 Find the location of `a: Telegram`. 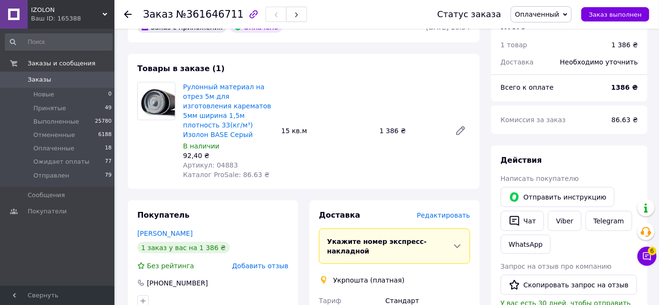

a: Telegram is located at coordinates (609, 221).